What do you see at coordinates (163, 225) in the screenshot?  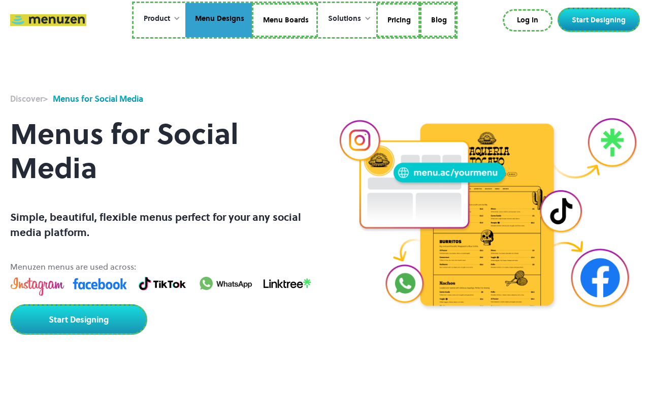 I see `p: Simple, beautiful, flexible menus perfect for your any social media platform.` at bounding box center [163, 225].